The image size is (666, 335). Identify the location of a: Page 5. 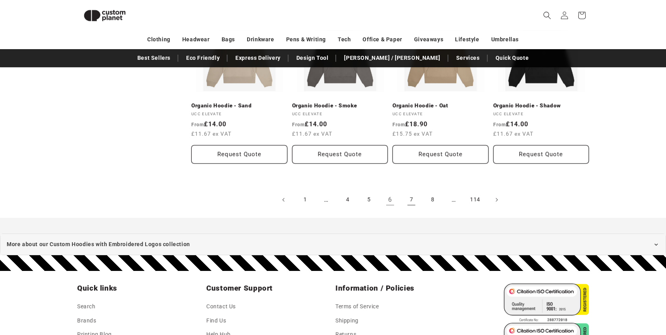
(369, 200).